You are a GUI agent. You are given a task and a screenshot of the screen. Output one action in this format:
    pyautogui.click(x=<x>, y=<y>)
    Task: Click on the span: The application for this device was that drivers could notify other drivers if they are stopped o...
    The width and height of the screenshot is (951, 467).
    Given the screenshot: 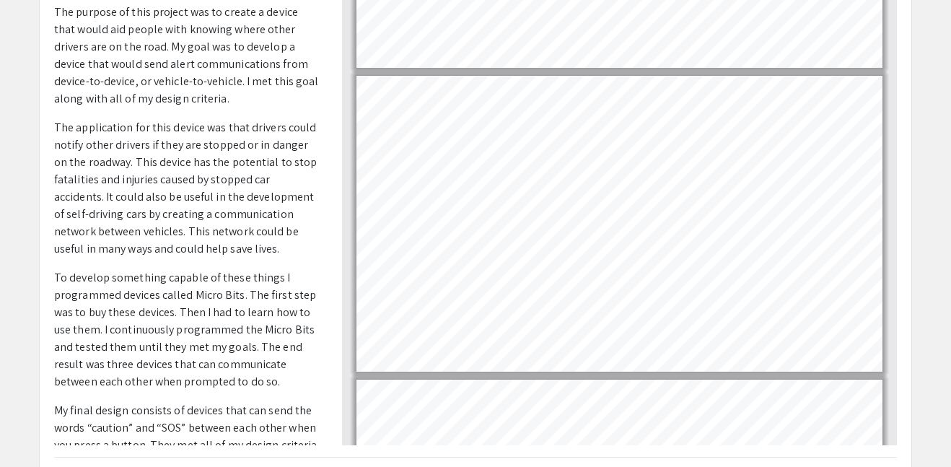 What is the action you would take?
    pyautogui.click(x=186, y=188)
    